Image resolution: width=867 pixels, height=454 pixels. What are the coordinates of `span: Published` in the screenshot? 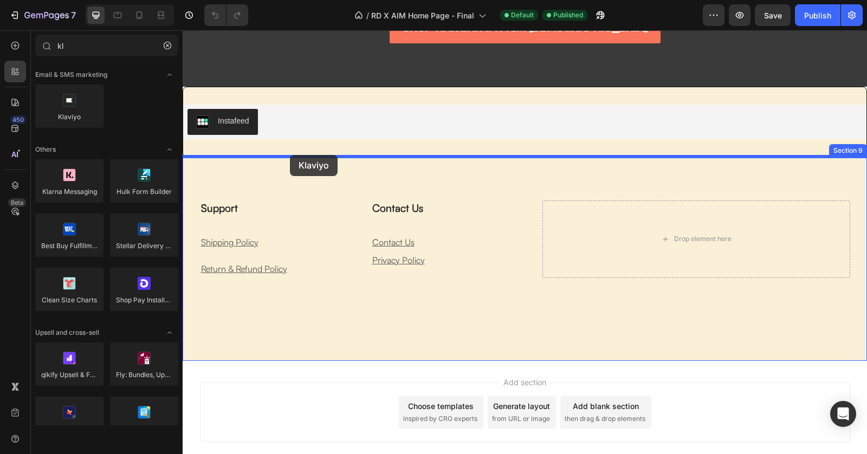 It's located at (568, 15).